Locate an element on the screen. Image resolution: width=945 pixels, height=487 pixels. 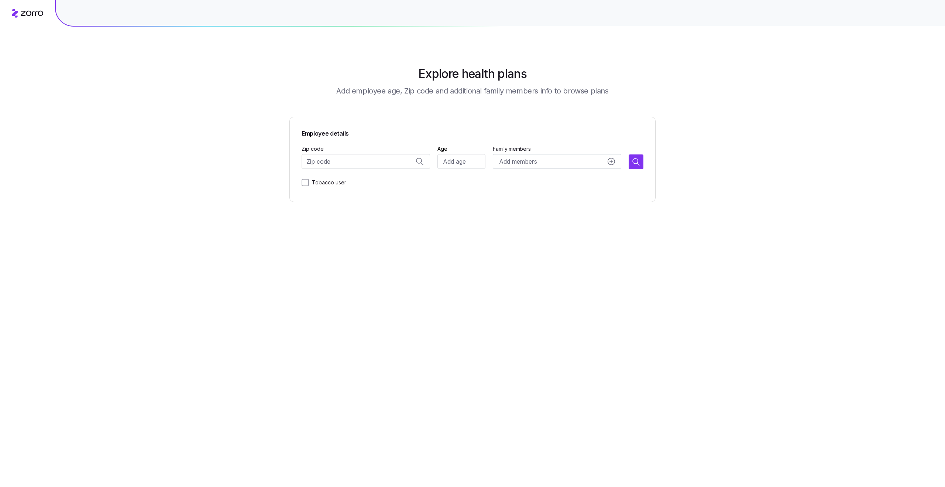
svg: add icon is located at coordinates (611, 161).